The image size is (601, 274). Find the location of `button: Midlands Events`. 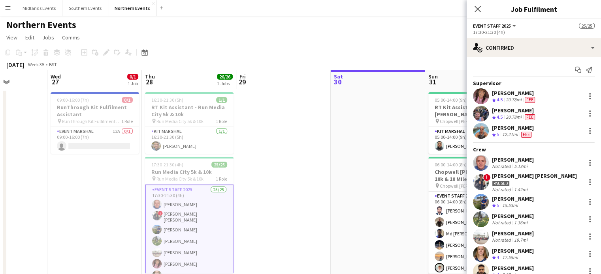

button: Midlands Events is located at coordinates (39, 8).